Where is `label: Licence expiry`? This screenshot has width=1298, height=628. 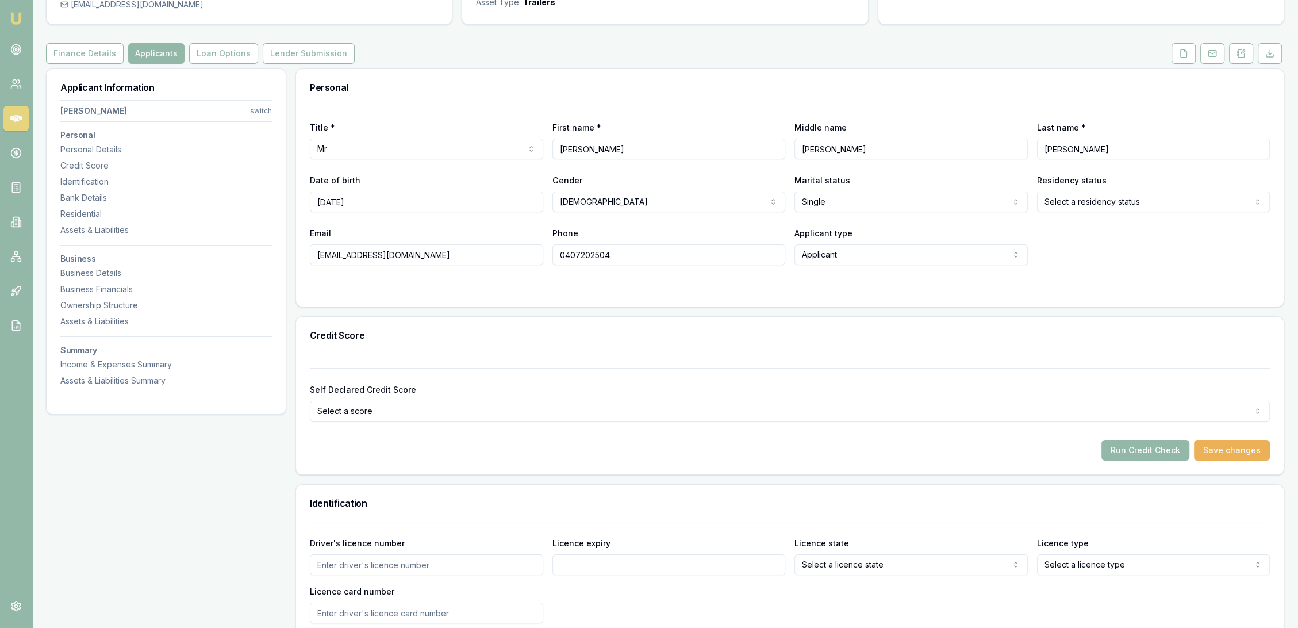 label: Licence expiry is located at coordinates (581, 543).